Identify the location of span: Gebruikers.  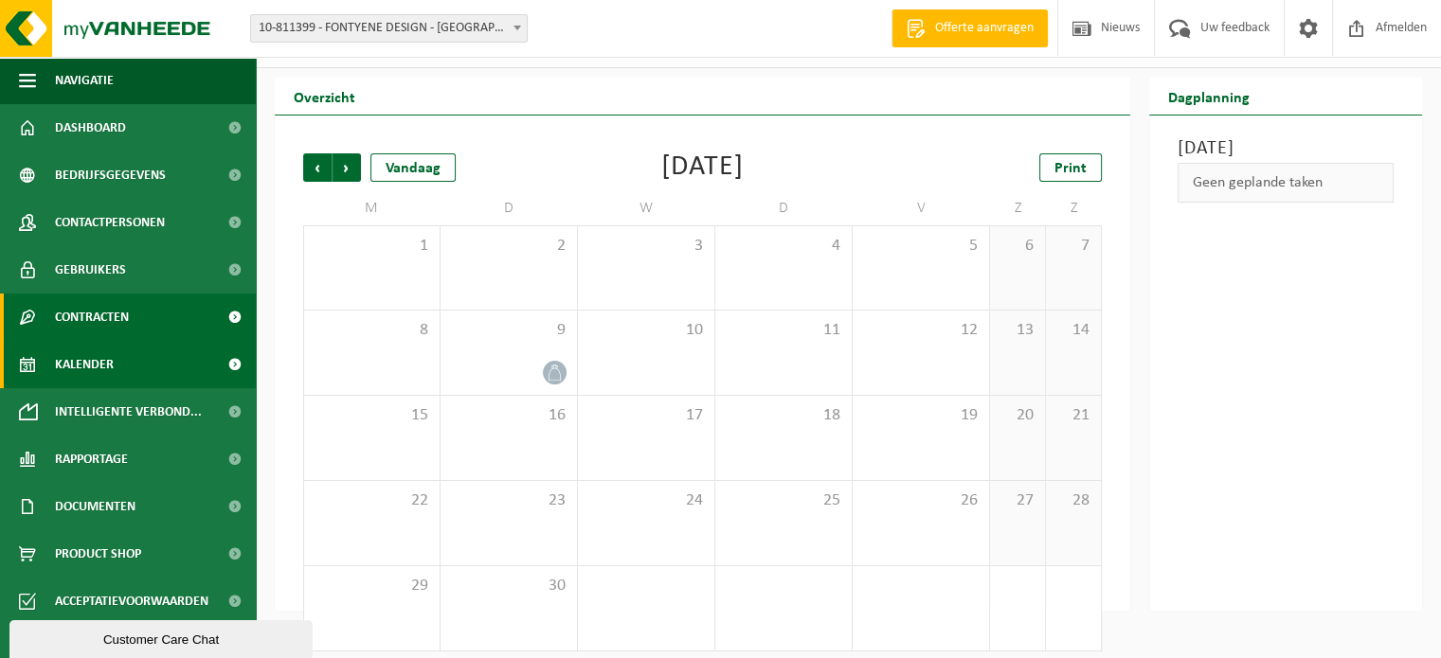
(90, 270).